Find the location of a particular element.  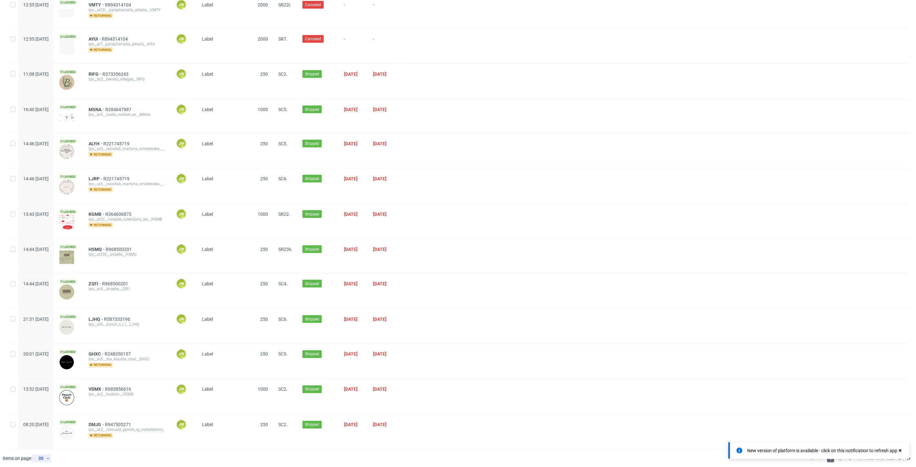

a: R248350157 is located at coordinates (118, 354).